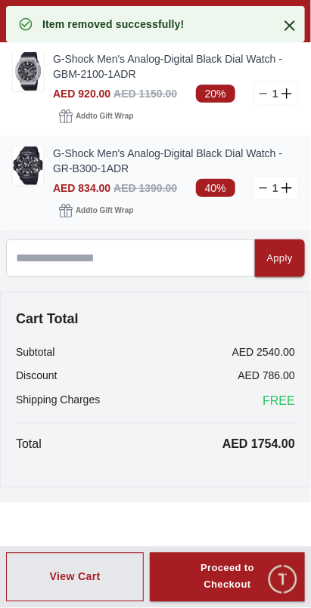 Image resolution: width=311 pixels, height=608 pixels. Describe the element at coordinates (267, 376) in the screenshot. I see `p: AED 786.00` at that location.